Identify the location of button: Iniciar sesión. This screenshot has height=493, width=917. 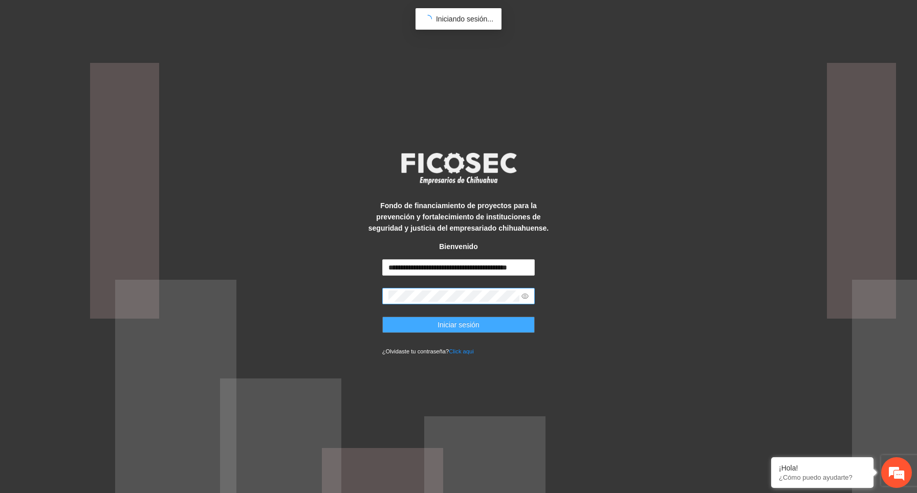
(459, 325).